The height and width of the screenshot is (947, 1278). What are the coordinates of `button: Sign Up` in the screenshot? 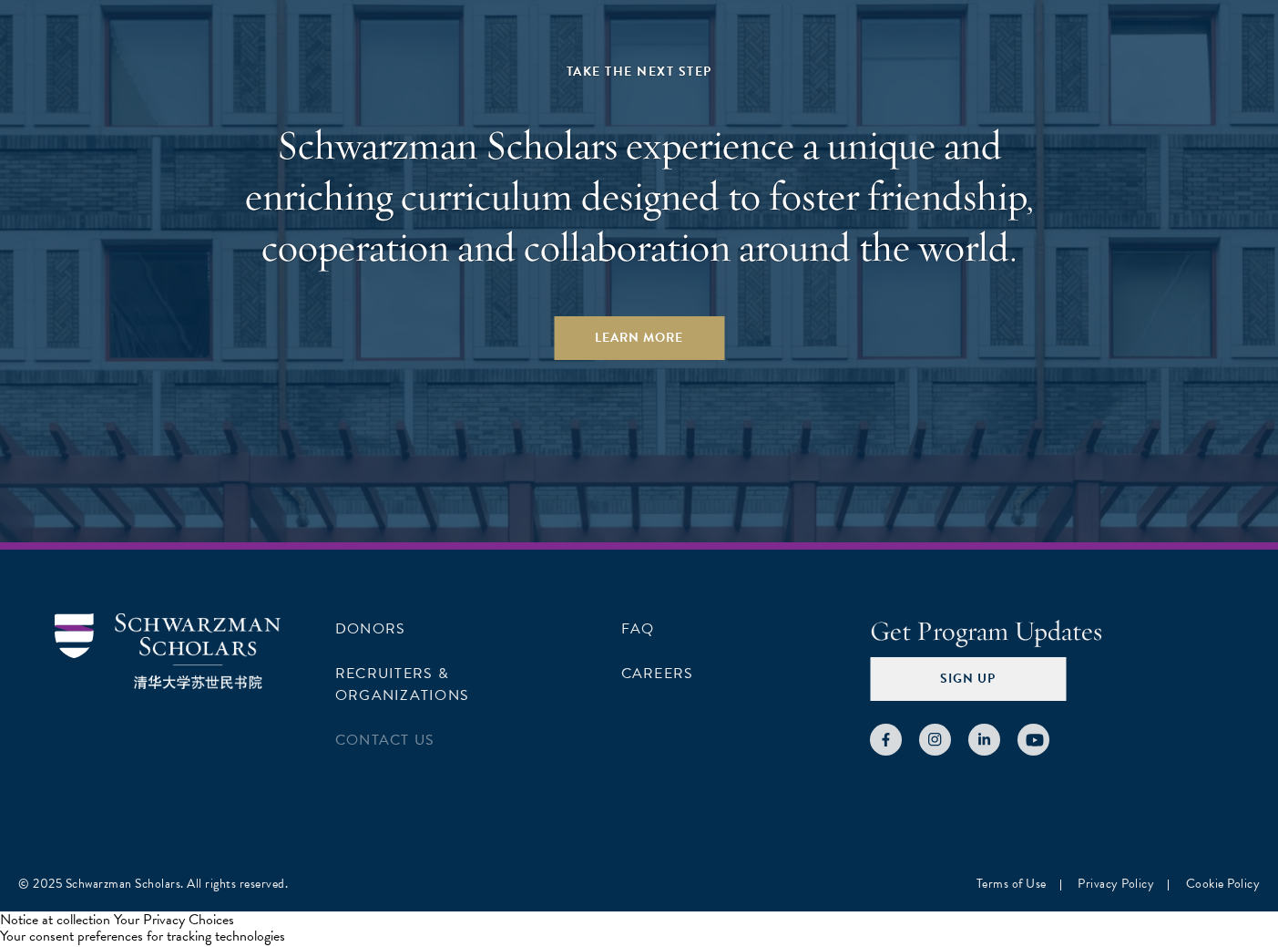 It's located at (968, 679).